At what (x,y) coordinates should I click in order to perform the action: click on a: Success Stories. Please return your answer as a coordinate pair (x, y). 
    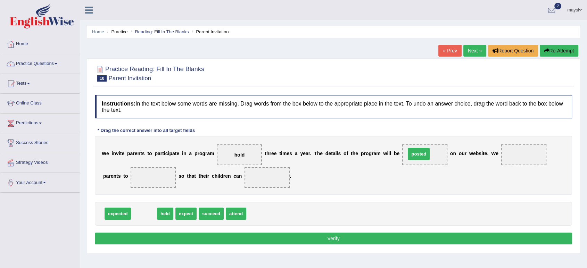
    Looking at the image, I should click on (40, 142).